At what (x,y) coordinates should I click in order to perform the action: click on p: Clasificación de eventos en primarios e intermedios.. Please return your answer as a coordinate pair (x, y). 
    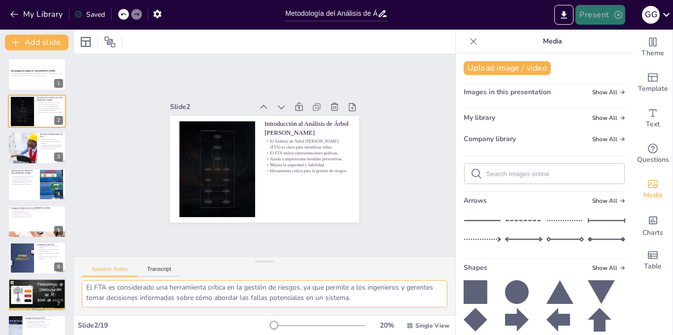
    Looking at the image, I should click on (51, 142).